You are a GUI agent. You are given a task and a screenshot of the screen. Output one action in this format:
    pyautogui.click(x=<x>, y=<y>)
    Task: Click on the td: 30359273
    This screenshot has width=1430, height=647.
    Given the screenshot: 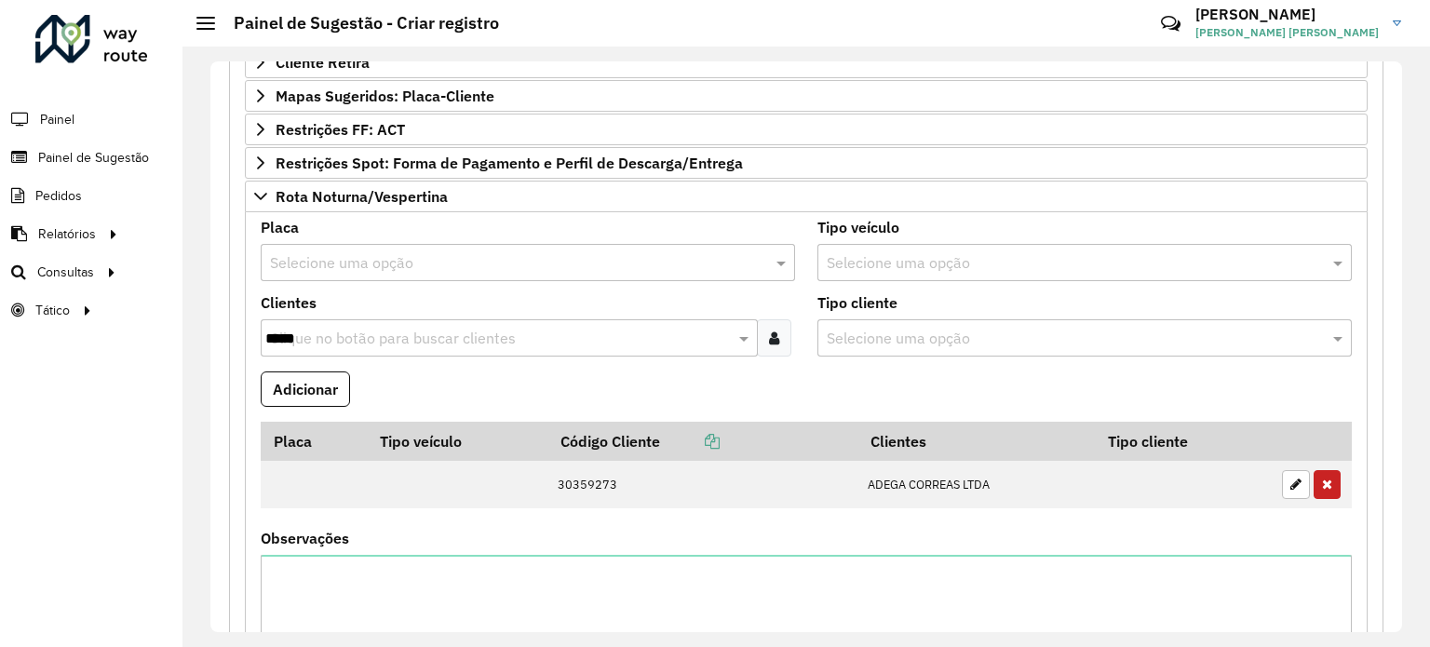 What is the action you would take?
    pyautogui.click(x=702, y=485)
    